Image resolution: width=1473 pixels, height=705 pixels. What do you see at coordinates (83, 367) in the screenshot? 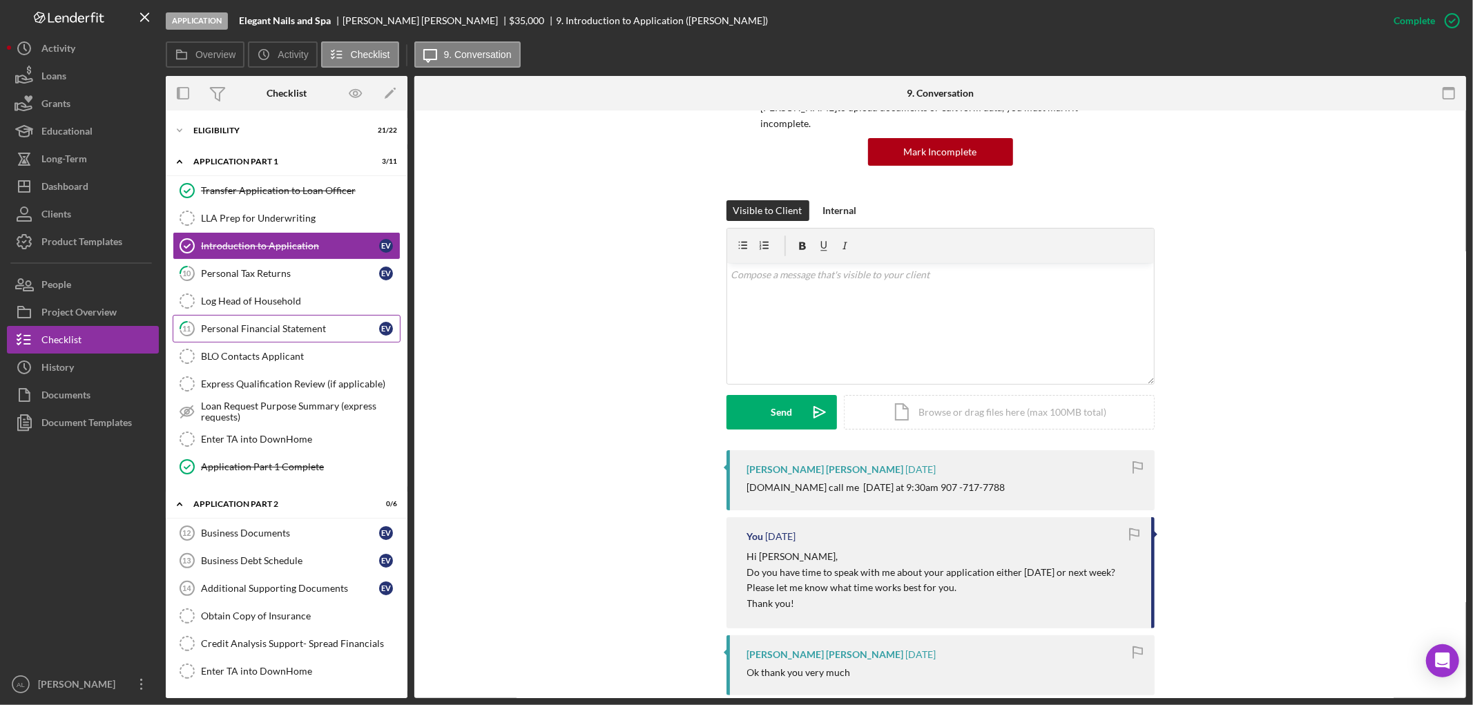
I see `a: History` at bounding box center [83, 367].